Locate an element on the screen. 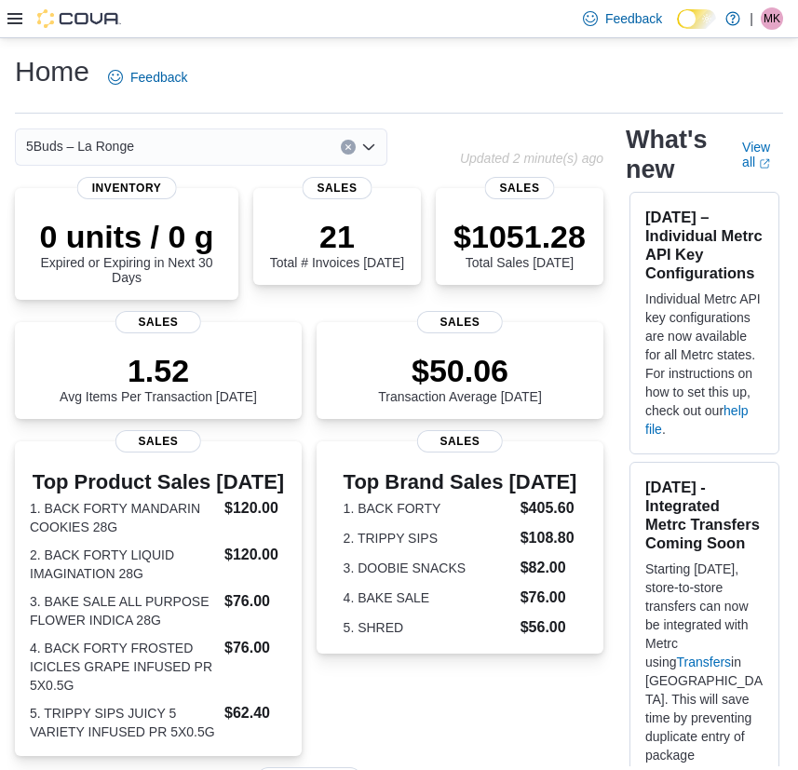 This screenshot has width=798, height=770. dd: $82.00 is located at coordinates (548, 568).